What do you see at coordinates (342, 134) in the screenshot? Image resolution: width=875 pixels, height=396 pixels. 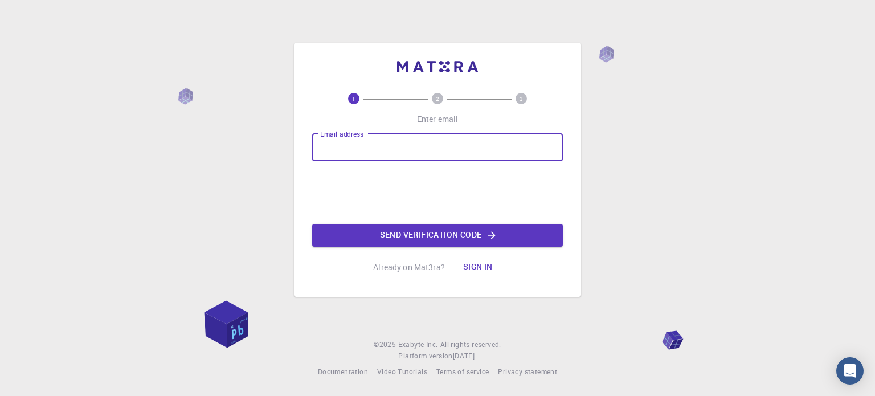 I see `label: Email address` at bounding box center [342, 134].